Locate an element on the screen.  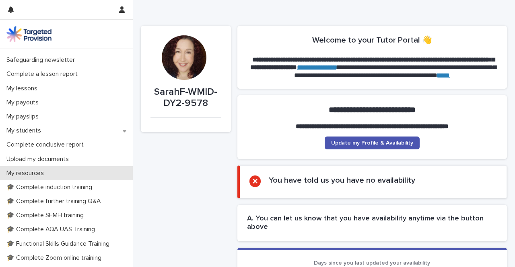
p: 🎓 Complete Zoom online training is located at coordinates (56, 258).